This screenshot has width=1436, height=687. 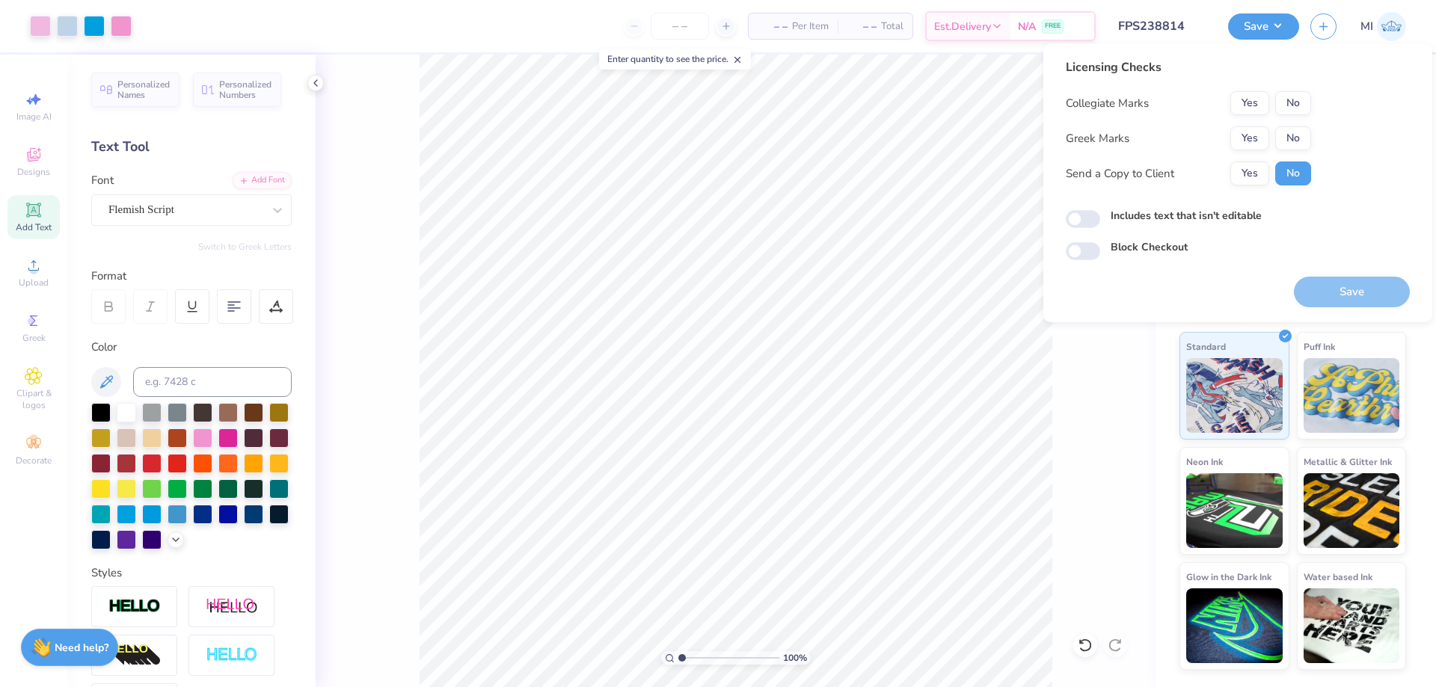 I want to click on span: Puff Ink, so click(x=1319, y=346).